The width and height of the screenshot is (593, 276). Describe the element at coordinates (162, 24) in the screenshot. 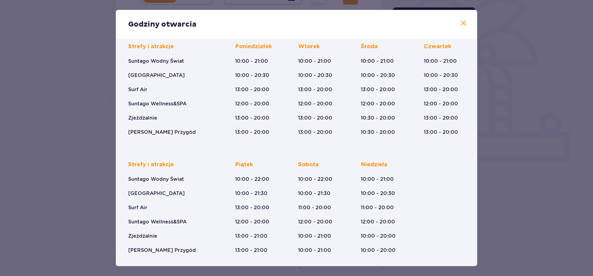

I see `p: Godziny otwarcia` at that location.